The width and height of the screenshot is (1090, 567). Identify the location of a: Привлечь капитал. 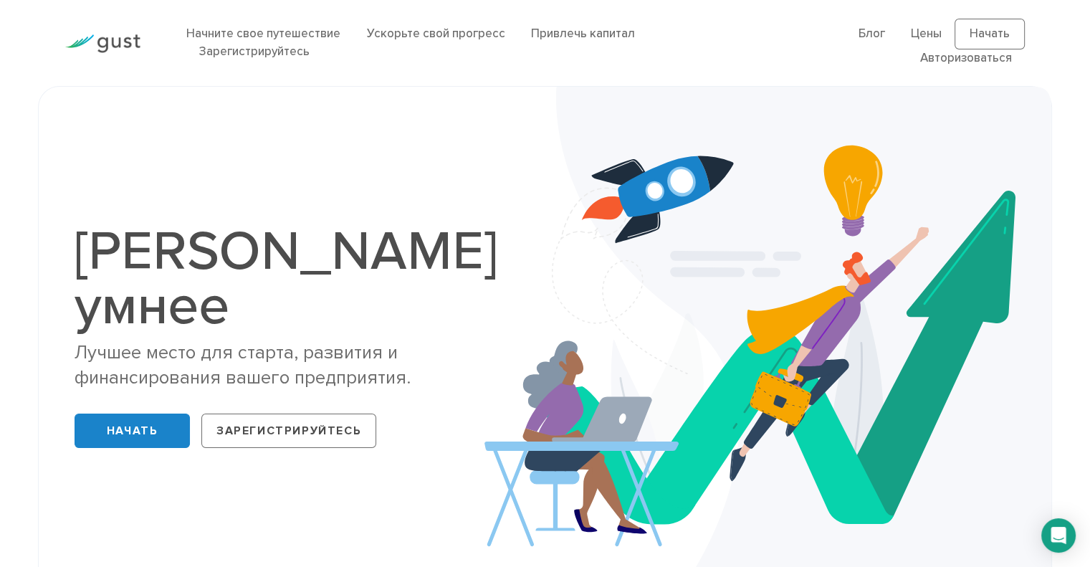
(582, 34).